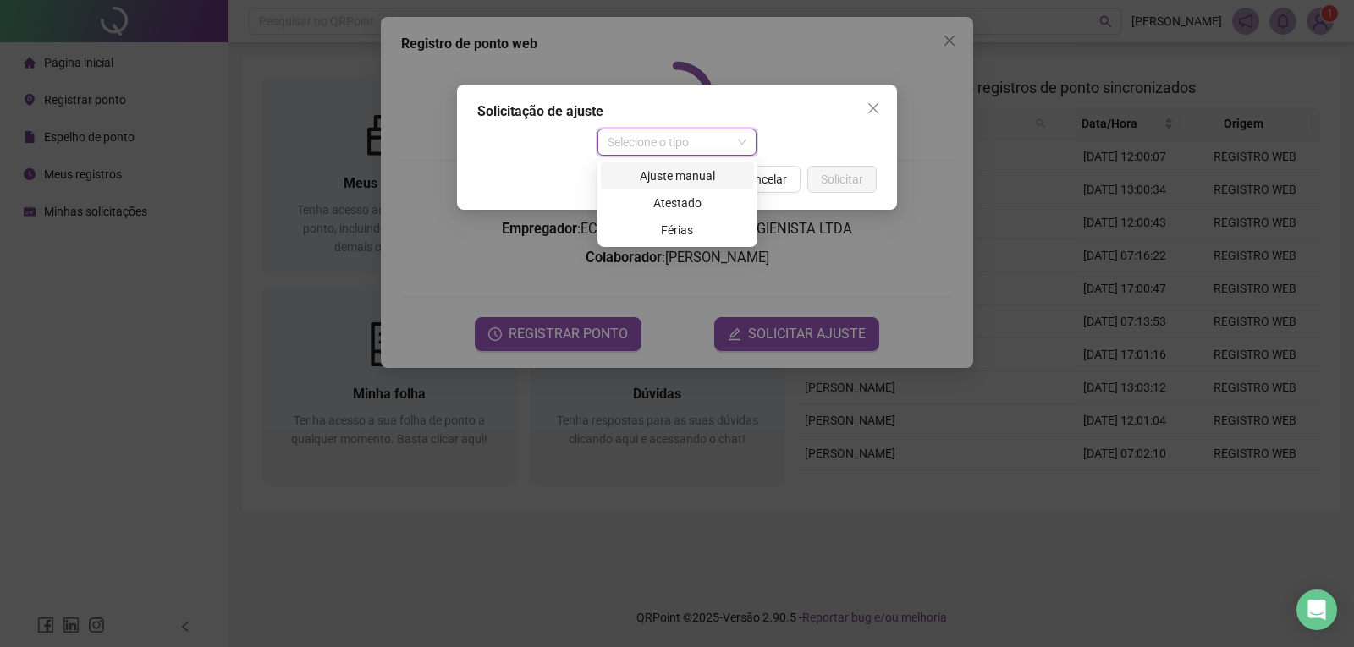 The height and width of the screenshot is (647, 1354). What do you see at coordinates (677, 230) in the screenshot?
I see `div: Férias` at bounding box center [677, 230].